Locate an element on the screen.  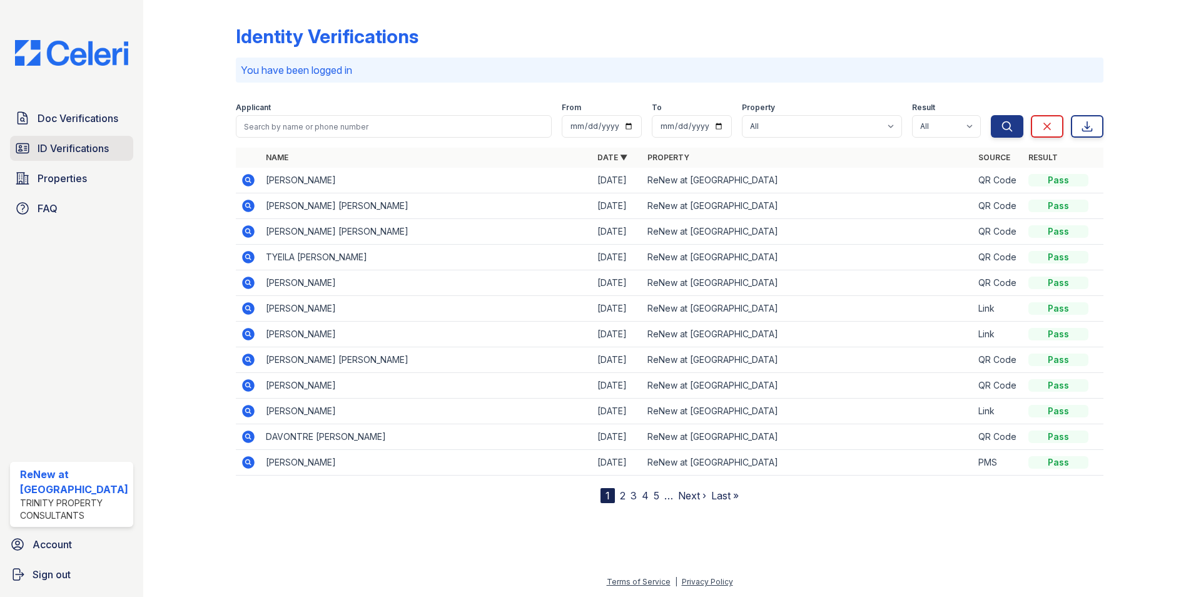
a: Last » is located at coordinates (725, 496).